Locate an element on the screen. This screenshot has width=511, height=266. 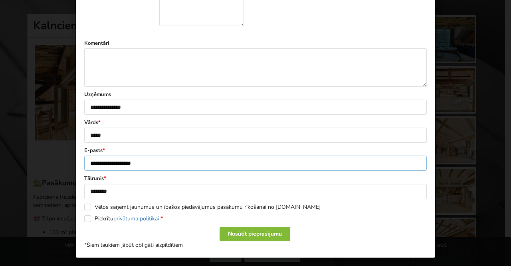
label: Uzņēmums is located at coordinates (256, 94).